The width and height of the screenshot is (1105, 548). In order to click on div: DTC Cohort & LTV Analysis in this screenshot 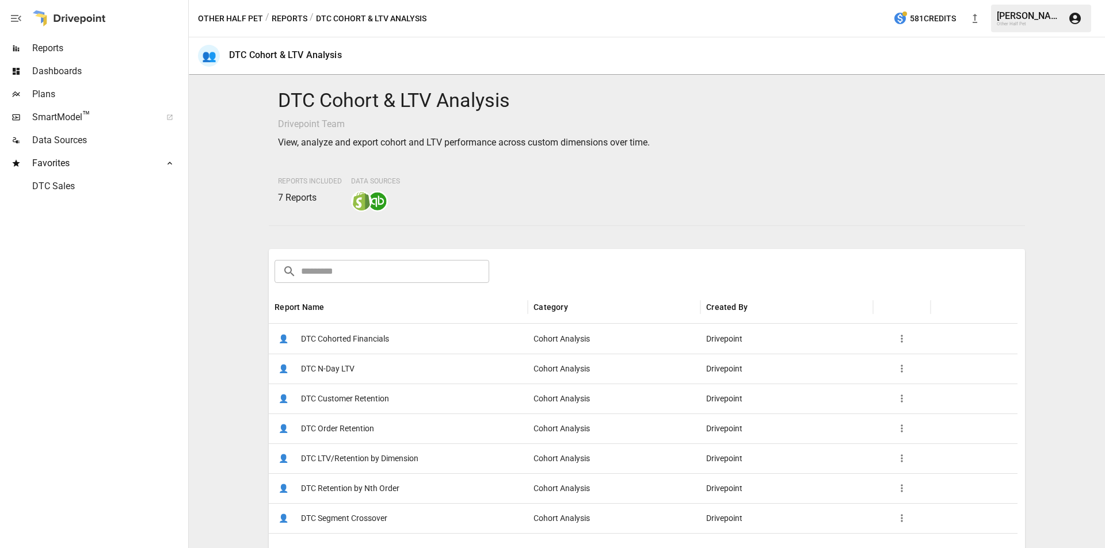, I will do `click(285, 55)`.